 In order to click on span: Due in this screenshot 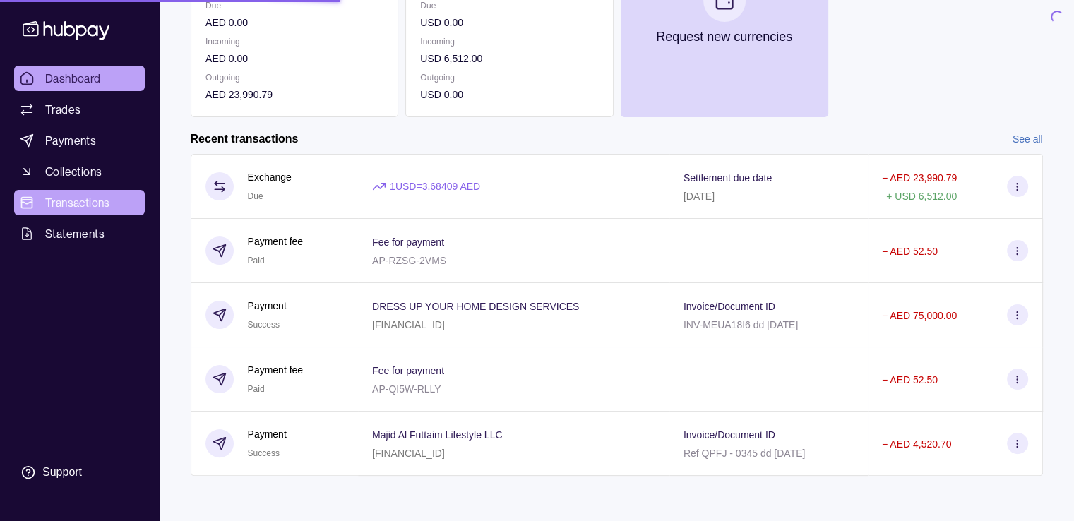, I will do `click(256, 196)`.